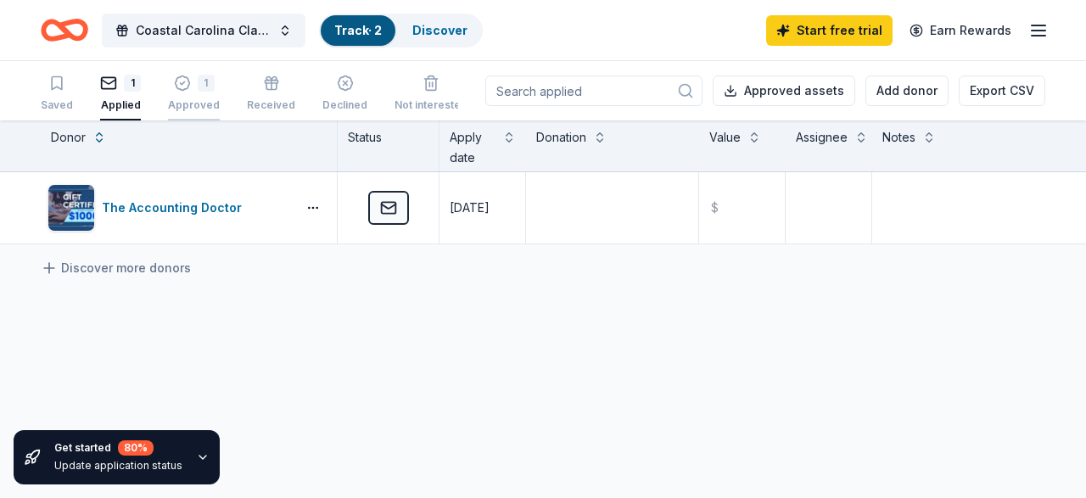  I want to click on div: Applied, so click(120, 105).